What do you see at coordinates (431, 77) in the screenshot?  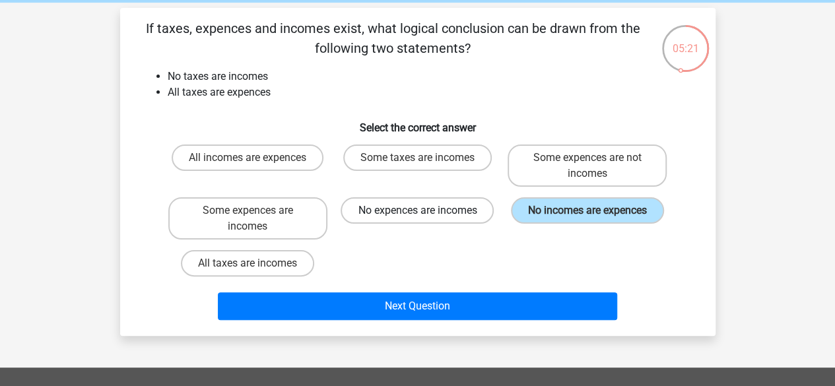 I see `li: No taxes are incomes` at bounding box center [431, 77].